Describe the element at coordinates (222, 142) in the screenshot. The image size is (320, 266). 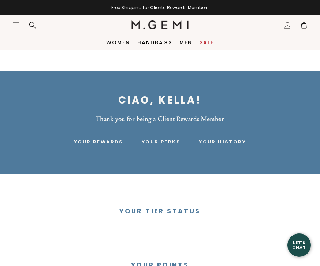
I see `a: Your History` at that location.